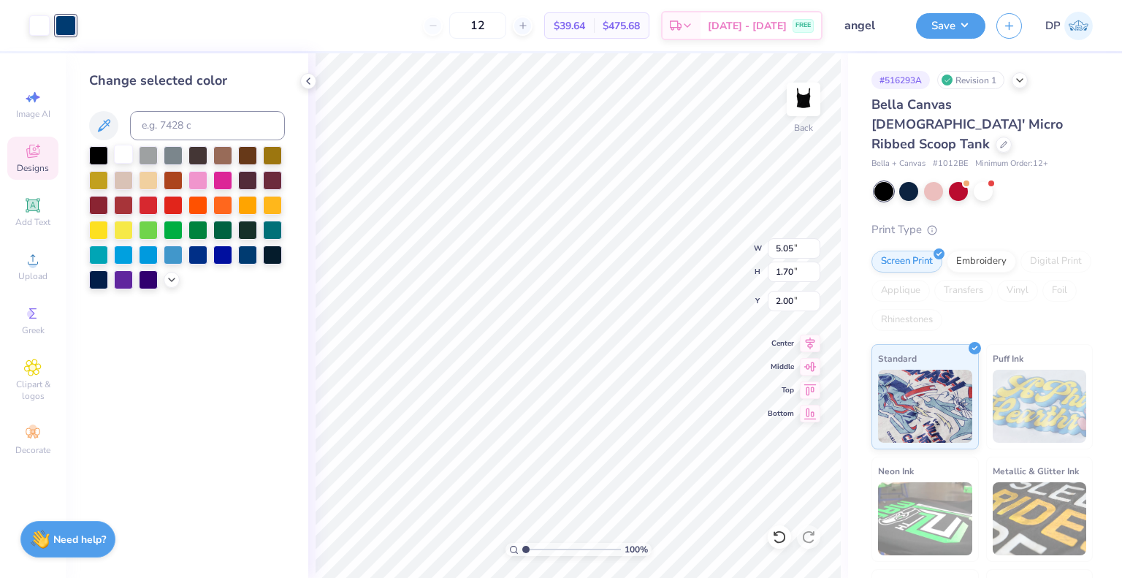  Describe the element at coordinates (1011, 164) in the screenshot. I see `span: Minimum Order: 12 +` at that location.